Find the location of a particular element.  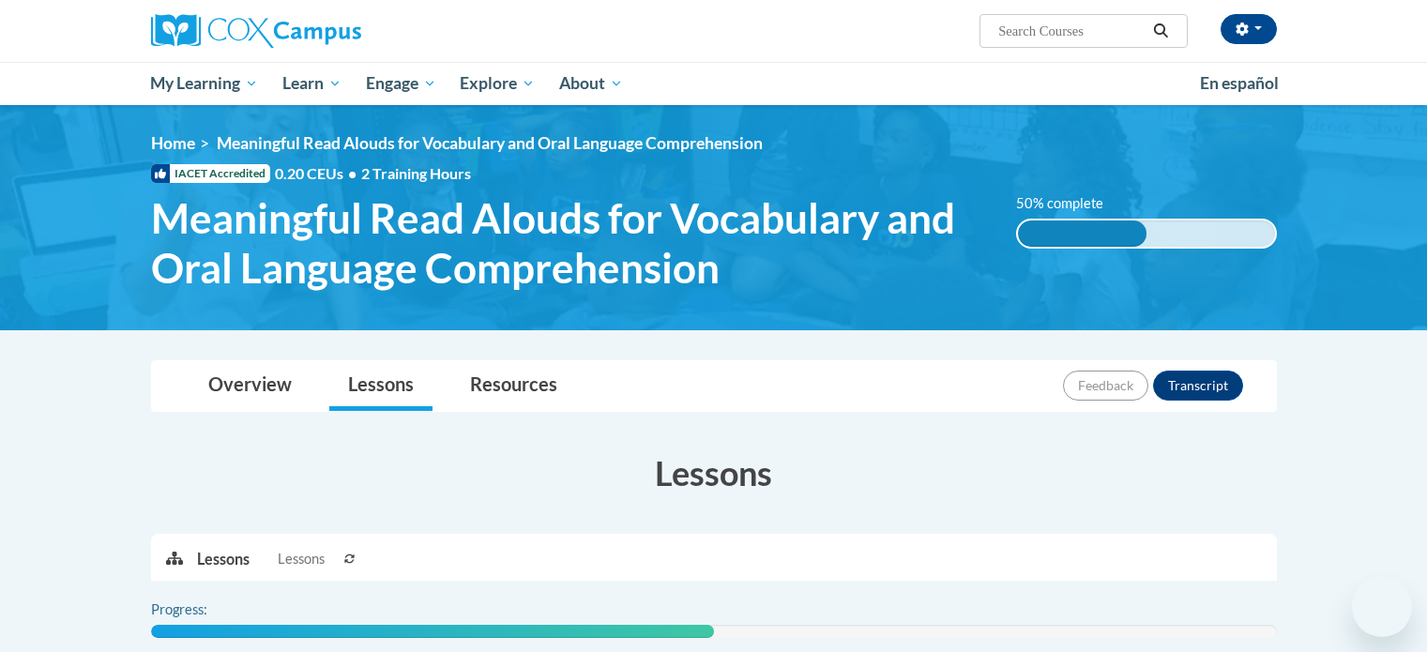

a: Cox Campus is located at coordinates (329, 31).